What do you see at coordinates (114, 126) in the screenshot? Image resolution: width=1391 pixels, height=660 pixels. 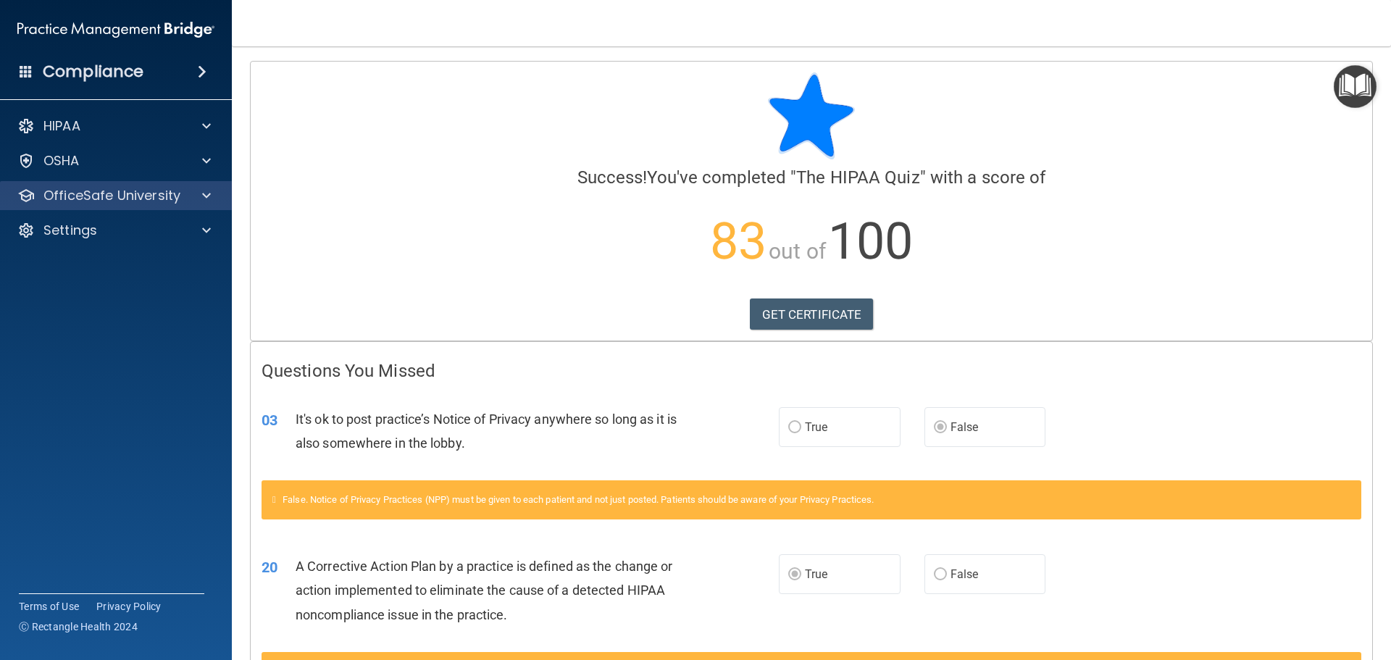 I see `a: HIPAA` at bounding box center [114, 126].